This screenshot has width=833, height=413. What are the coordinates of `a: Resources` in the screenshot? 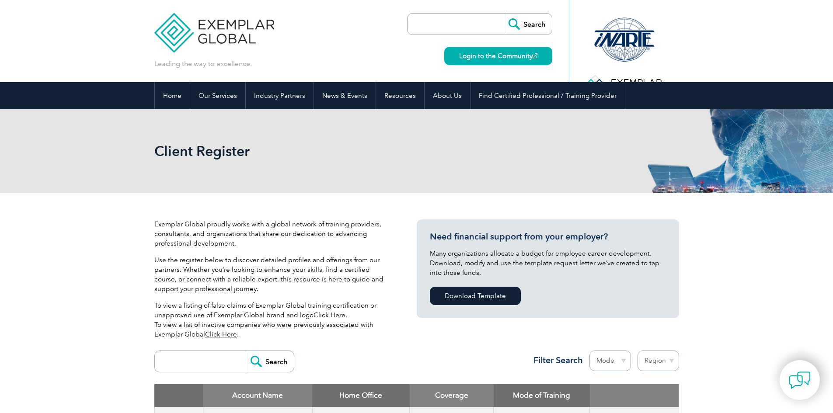 It's located at (400, 96).